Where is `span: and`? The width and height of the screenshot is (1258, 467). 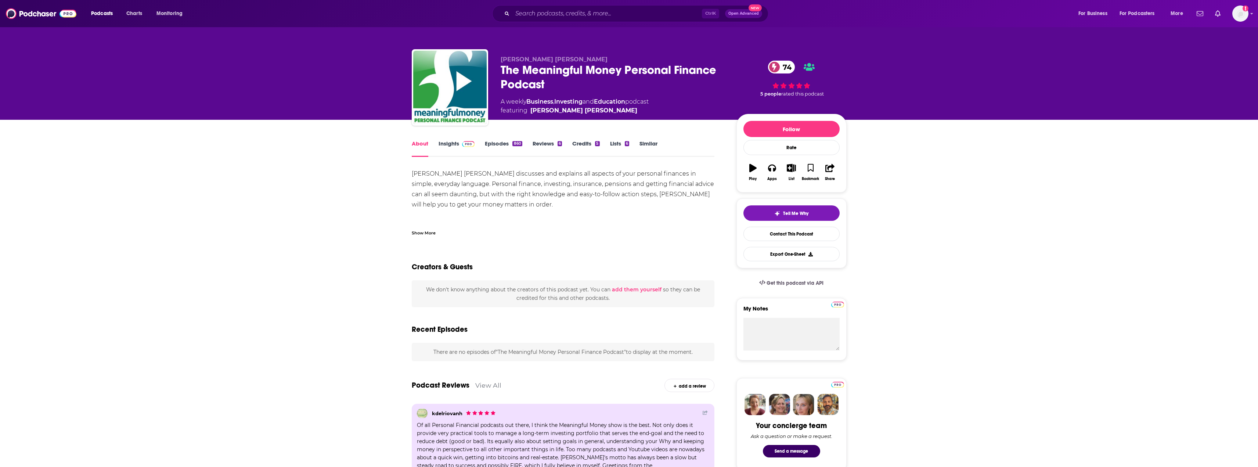
span: and is located at coordinates (588, 101).